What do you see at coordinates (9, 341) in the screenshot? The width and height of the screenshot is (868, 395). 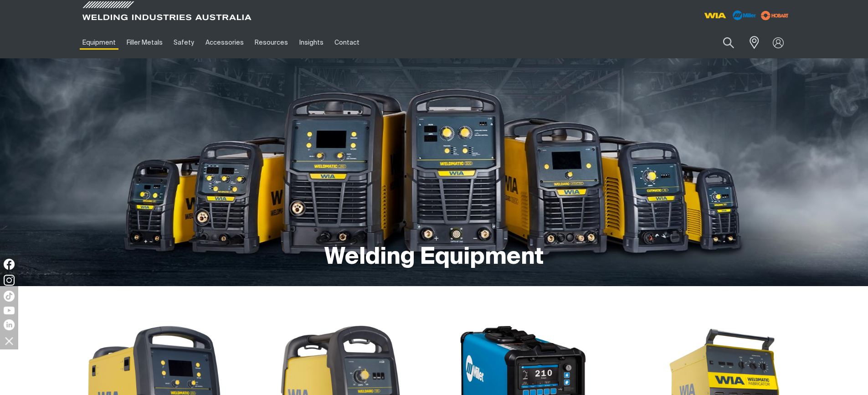 I see `img: hide socials` at bounding box center [9, 341].